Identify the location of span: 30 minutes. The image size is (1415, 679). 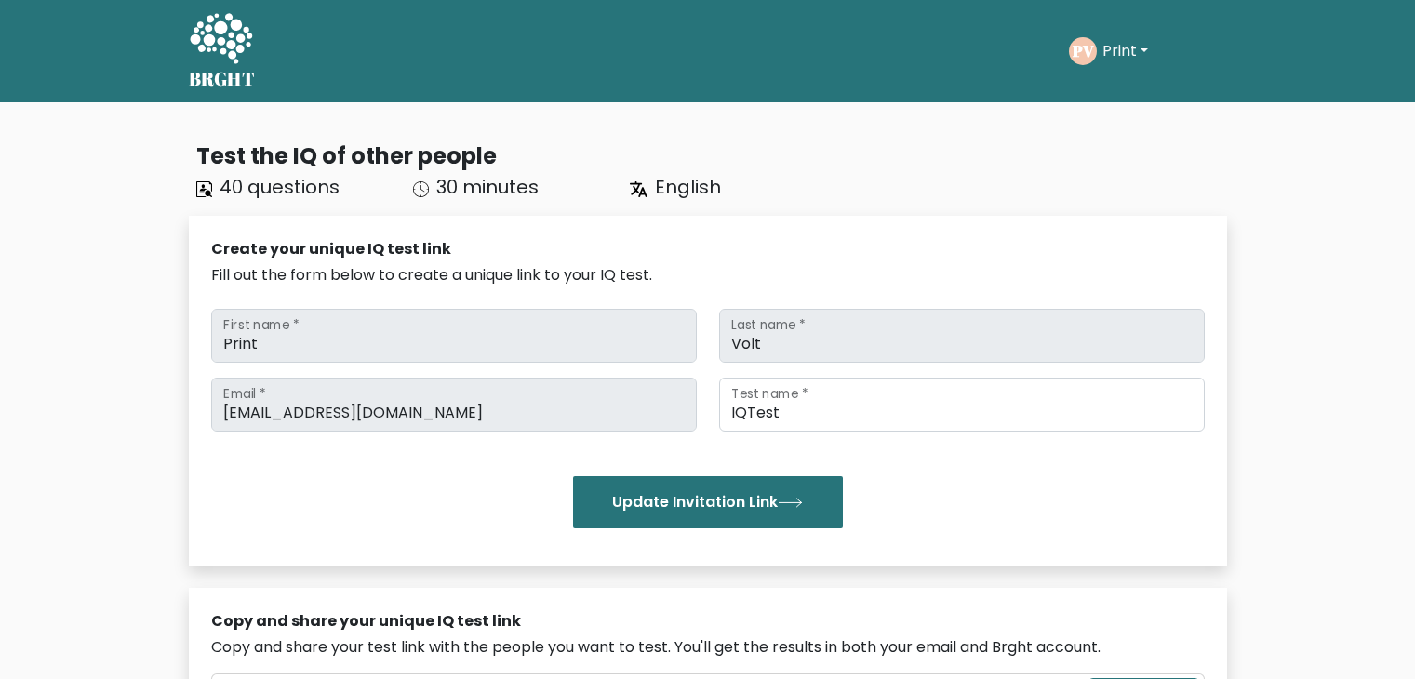
(487, 187).